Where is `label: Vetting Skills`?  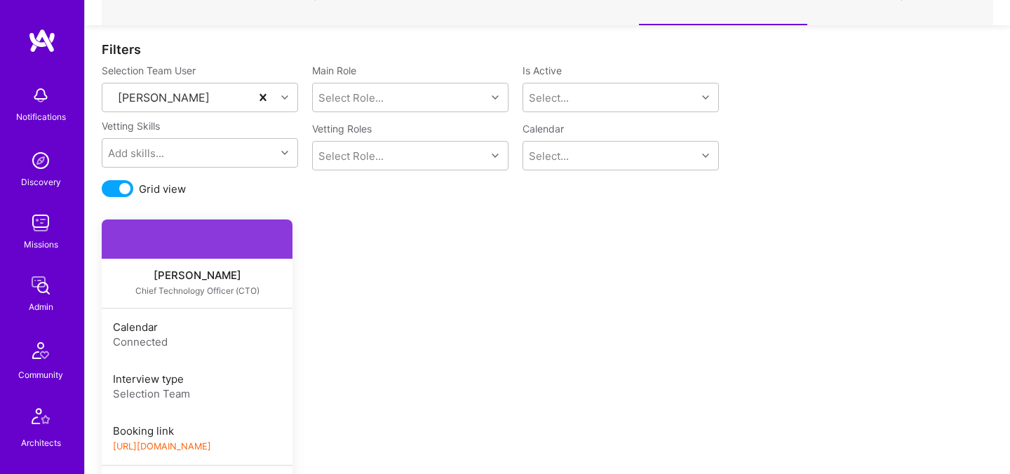
label: Vetting Skills is located at coordinates (130, 126).